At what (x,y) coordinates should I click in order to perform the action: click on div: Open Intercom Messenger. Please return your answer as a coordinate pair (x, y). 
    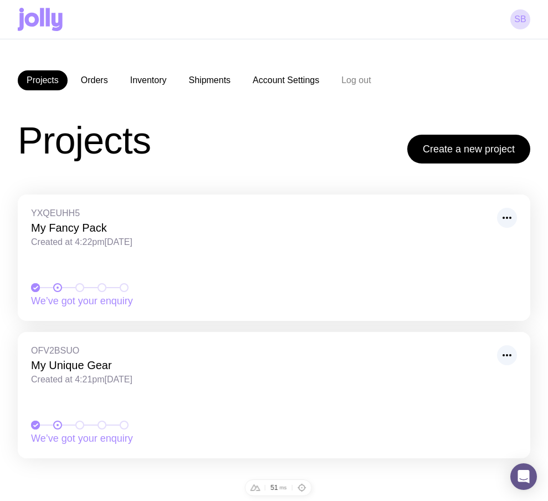
    Looking at the image, I should click on (524, 477).